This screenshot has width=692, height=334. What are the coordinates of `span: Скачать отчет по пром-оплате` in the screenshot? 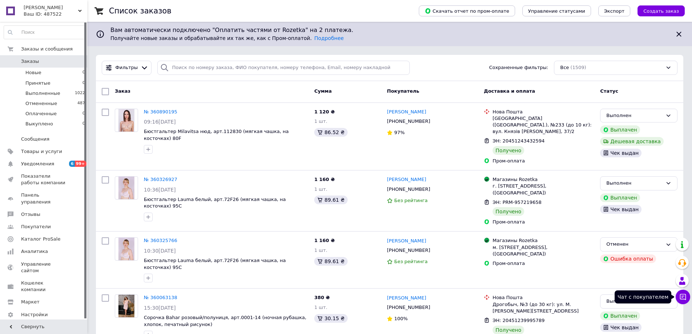 It's located at (466, 11).